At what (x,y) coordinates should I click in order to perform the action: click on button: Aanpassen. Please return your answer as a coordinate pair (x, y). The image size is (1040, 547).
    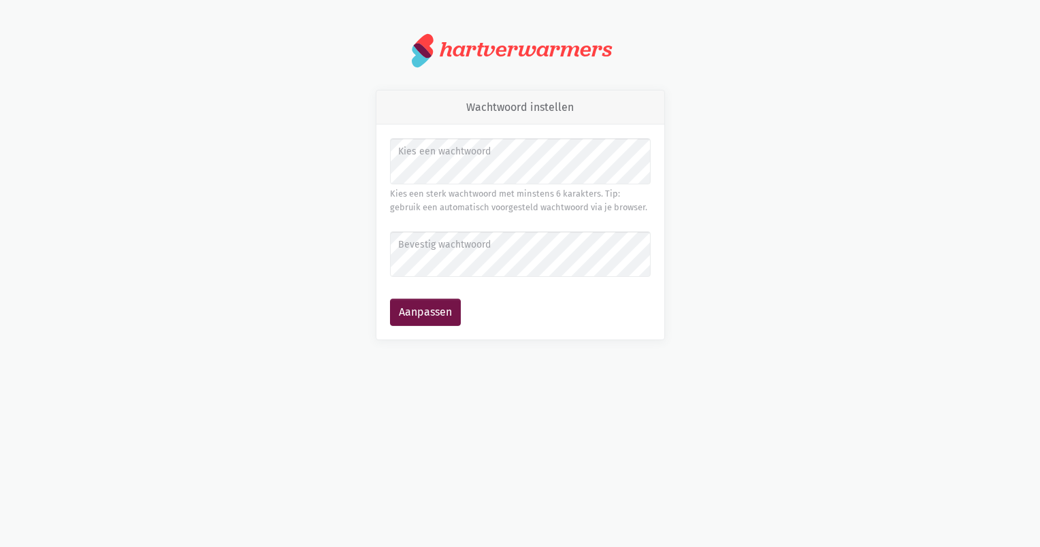
    Looking at the image, I should click on (425, 312).